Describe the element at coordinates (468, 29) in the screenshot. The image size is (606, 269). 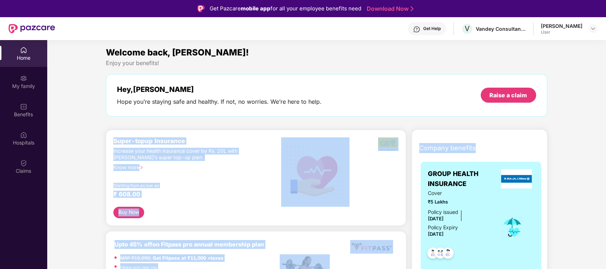
I see `span: V` at that location.